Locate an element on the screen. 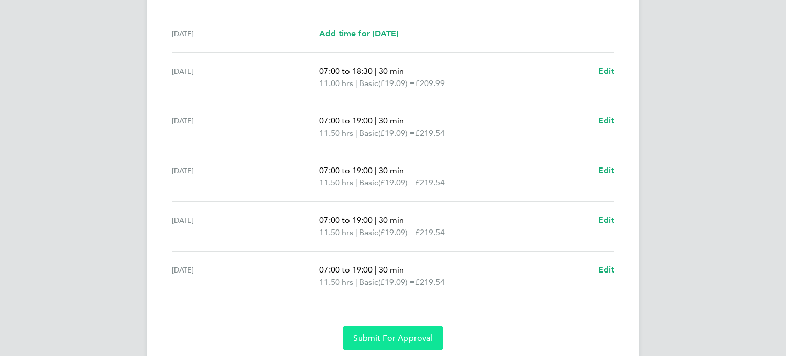 This screenshot has height=356, width=786. span: Submit For Approval is located at coordinates (393, 338).